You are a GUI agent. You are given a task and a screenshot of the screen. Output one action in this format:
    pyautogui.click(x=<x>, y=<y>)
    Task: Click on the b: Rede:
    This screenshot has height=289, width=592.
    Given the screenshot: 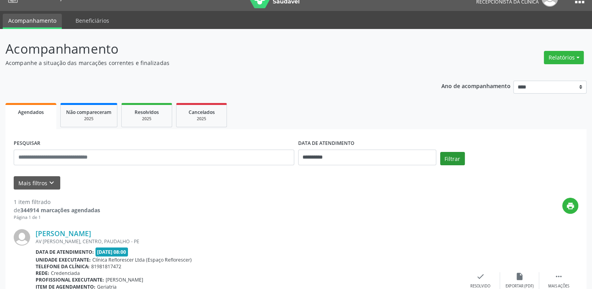 What is the action you would take?
    pyautogui.click(x=42, y=273)
    